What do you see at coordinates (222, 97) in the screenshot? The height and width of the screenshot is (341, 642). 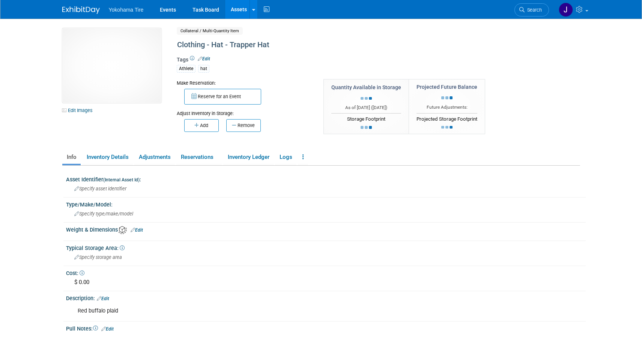 I see `button: Reserve for an Event` at bounding box center [222, 97].